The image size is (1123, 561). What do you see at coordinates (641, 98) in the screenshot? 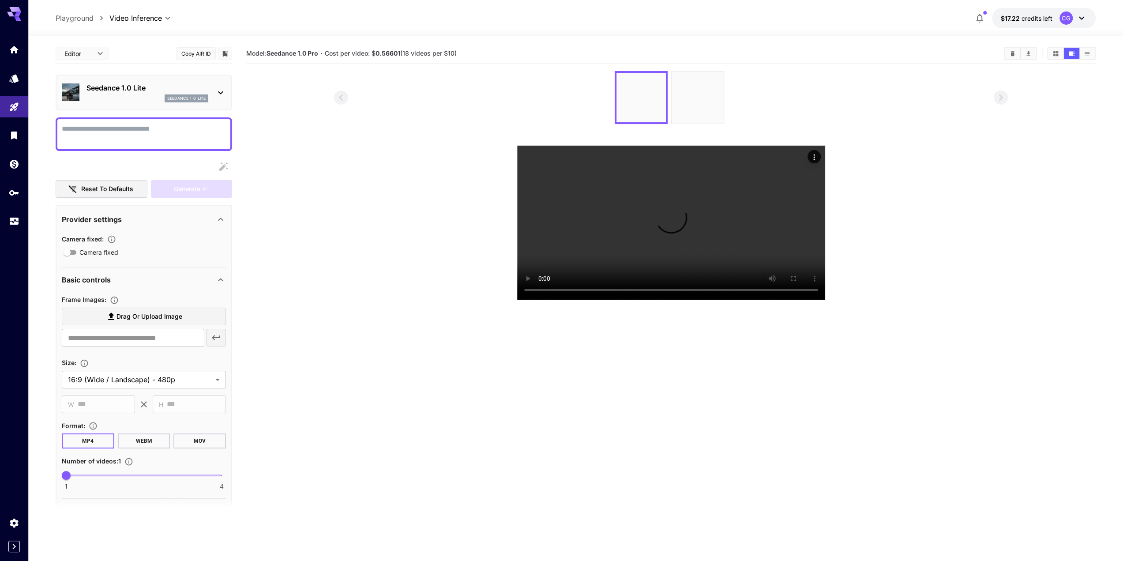
I see `img: rqdirAYOmqMRIECAAAECBAgQIECAwCIgQC+sRgkQIECAAAECBAgQIECAAAECBAgQIEBAgPYBAgQIECBAgAABAgQIECBAgAABA...` at bounding box center [641, 98].